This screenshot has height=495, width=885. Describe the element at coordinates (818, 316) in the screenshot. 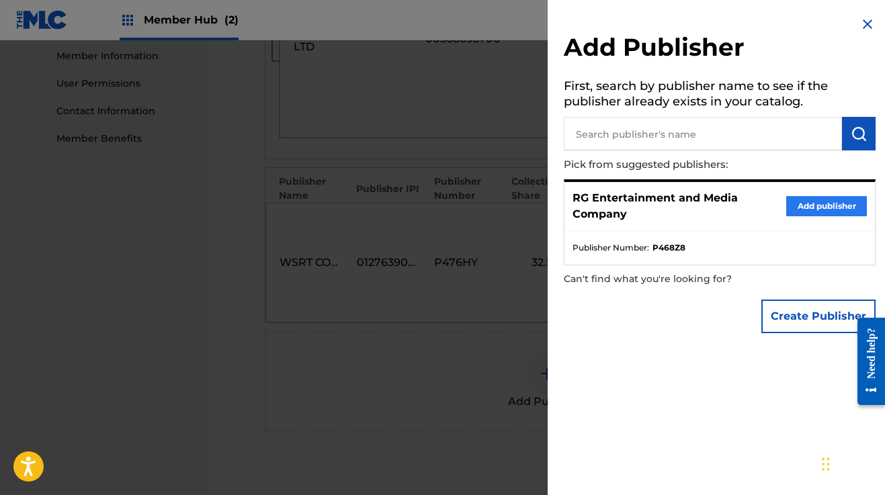

I see `button: Create Publisher` at that location.